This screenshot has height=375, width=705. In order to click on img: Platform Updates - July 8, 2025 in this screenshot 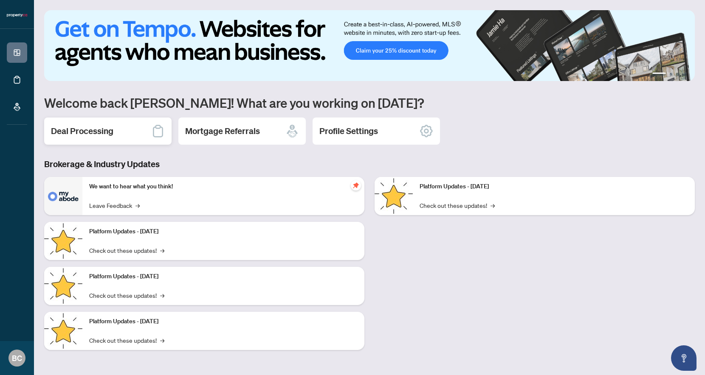, I will do `click(63, 331)`.